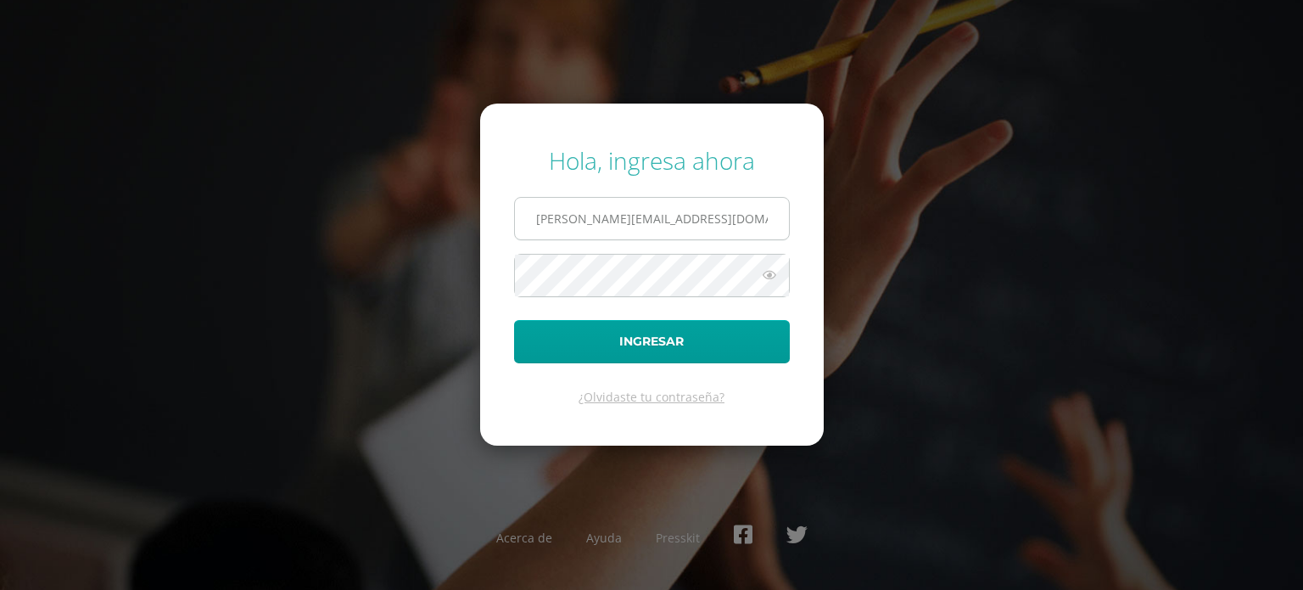 The height and width of the screenshot is (590, 1303). Describe the element at coordinates (652, 160) in the screenshot. I see `div: Hola, ingresa ahora` at that location.